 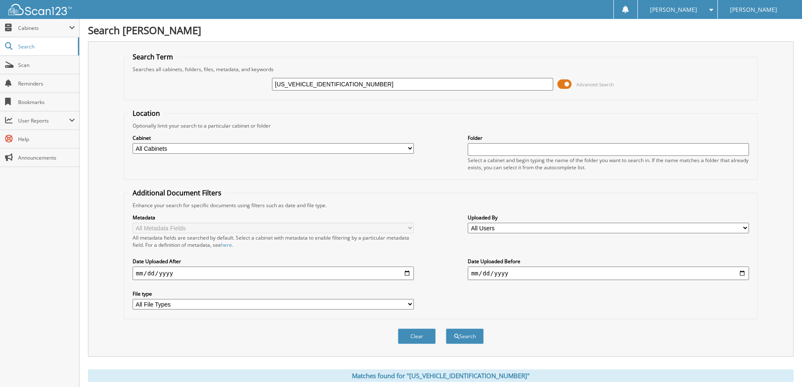 What do you see at coordinates (608, 138) in the screenshot?
I see `label: Folder` at bounding box center [608, 138].